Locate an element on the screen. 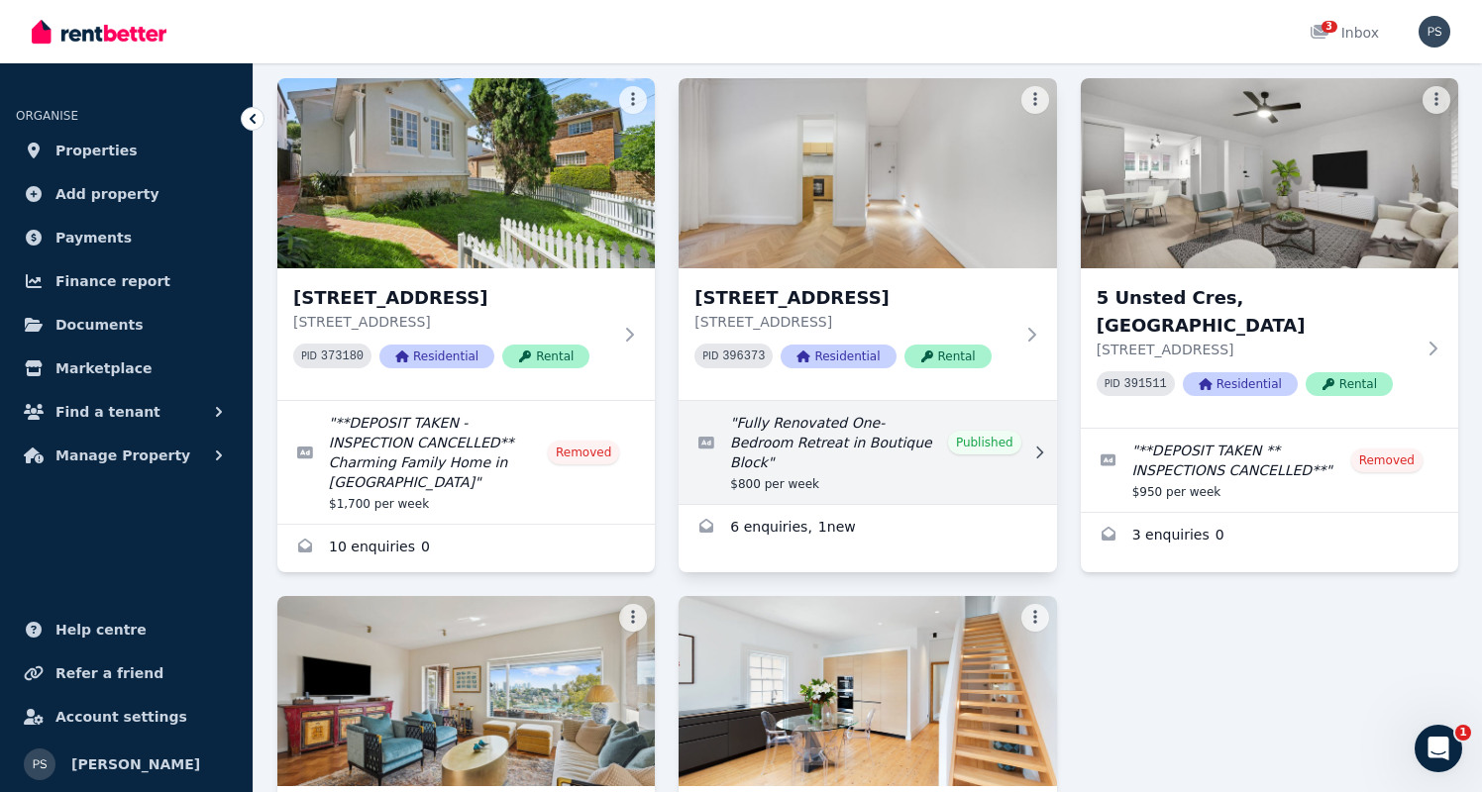 The image size is (1482, 792). span: ORGANISE is located at coordinates (47, 116).